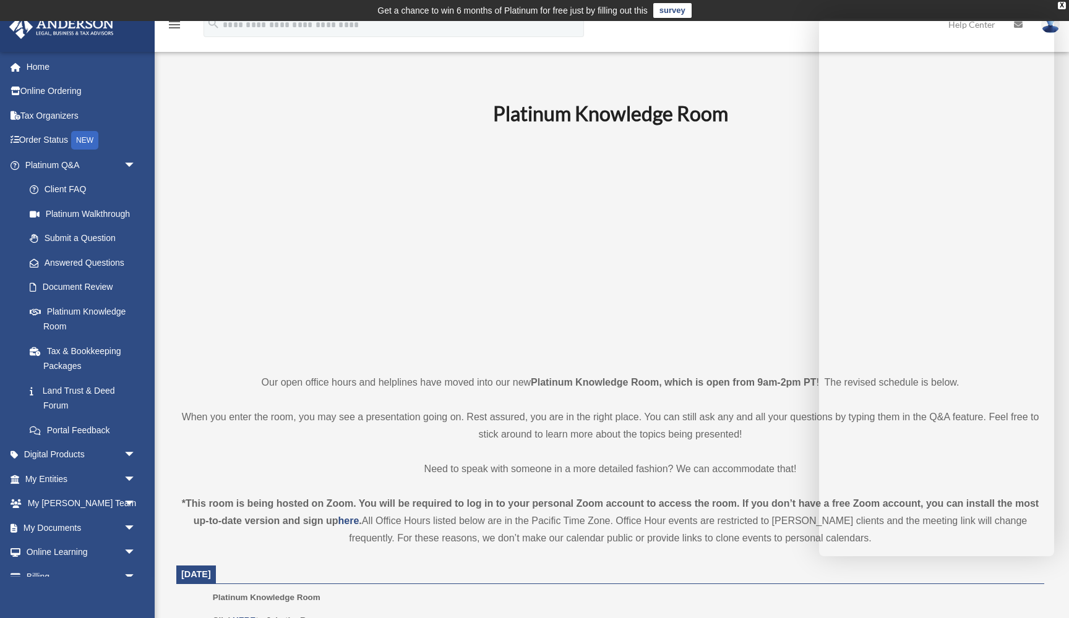 The image size is (1069, 618). Describe the element at coordinates (85, 140) in the screenshot. I see `div: NEW` at that location.